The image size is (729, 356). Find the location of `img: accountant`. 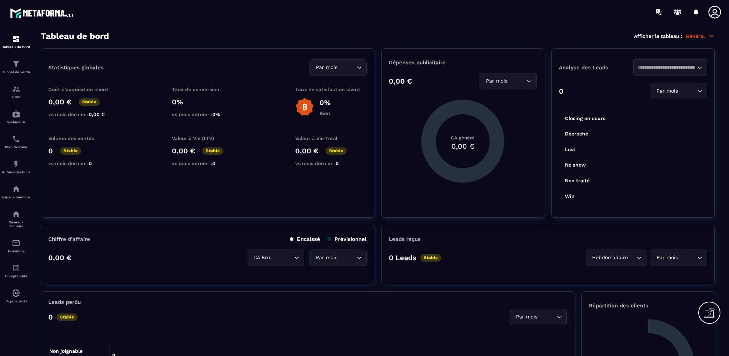

img: accountant is located at coordinates (16, 268).